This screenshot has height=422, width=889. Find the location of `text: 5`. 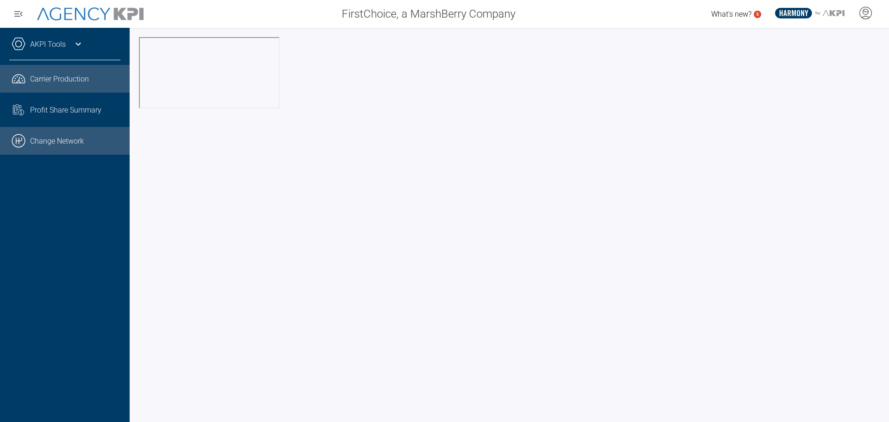

text: 5 is located at coordinates (757, 14).